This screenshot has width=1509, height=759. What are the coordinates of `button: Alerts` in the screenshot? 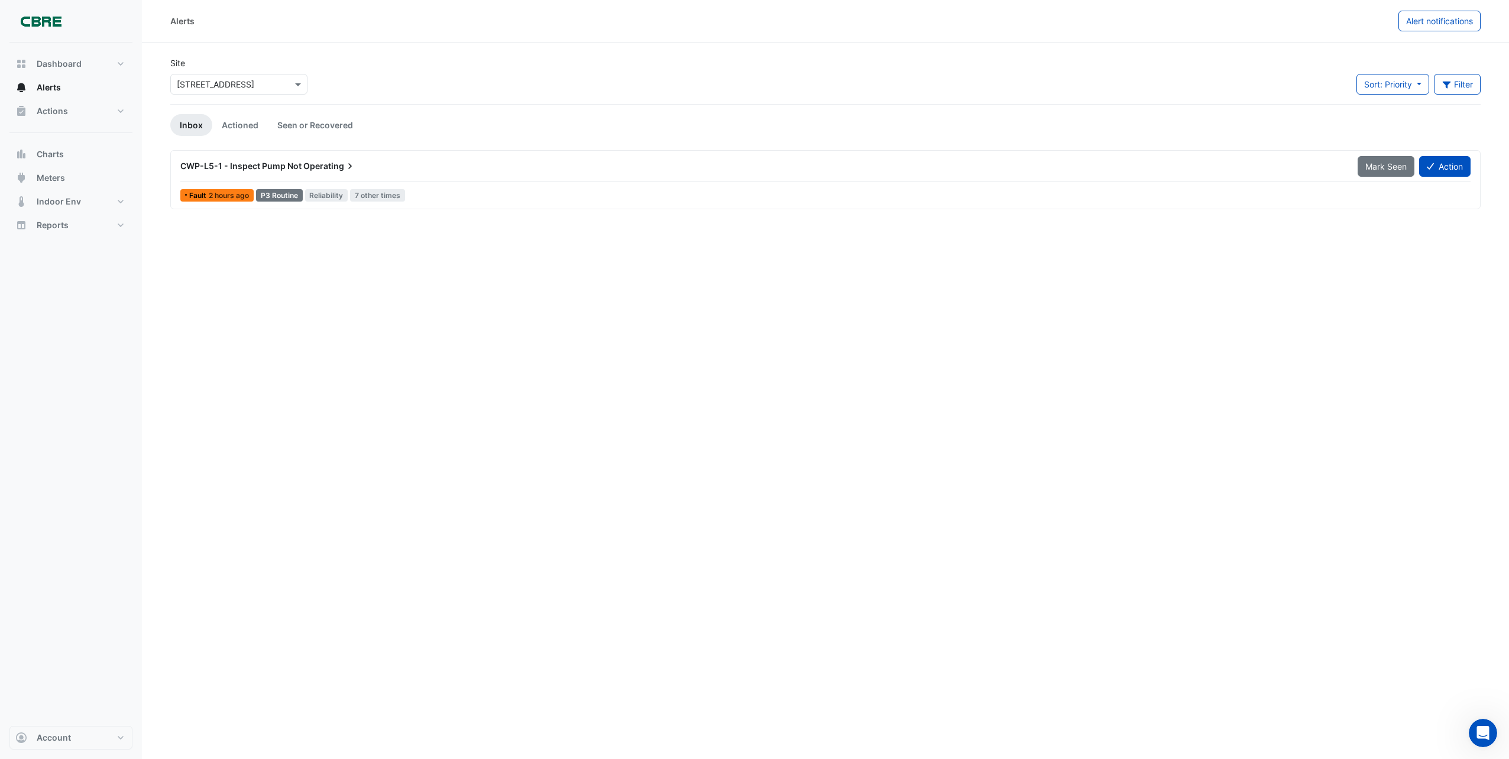 It's located at (71, 88).